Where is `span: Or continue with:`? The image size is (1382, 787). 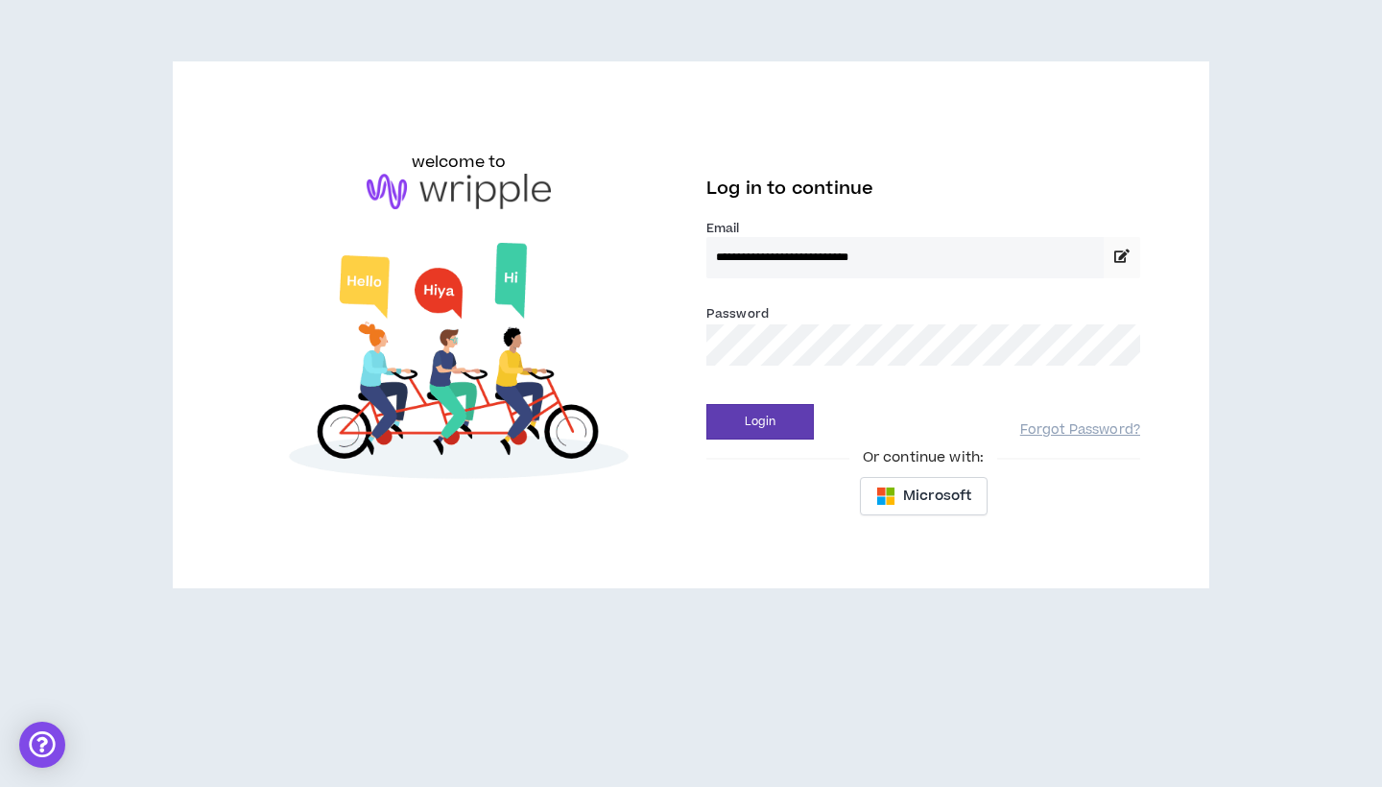
span: Or continue with: is located at coordinates (923, 458).